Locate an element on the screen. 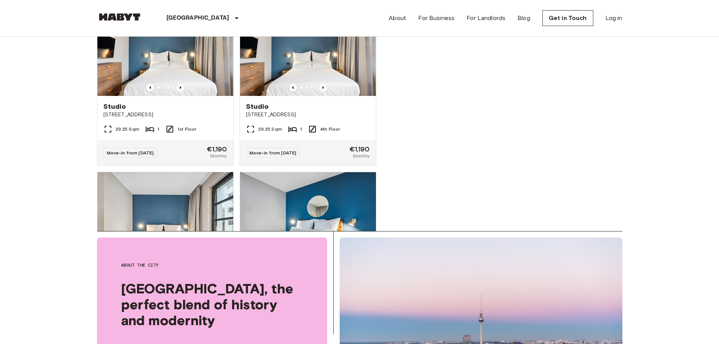 The image size is (719, 344). a: Blog is located at coordinates (524, 18).